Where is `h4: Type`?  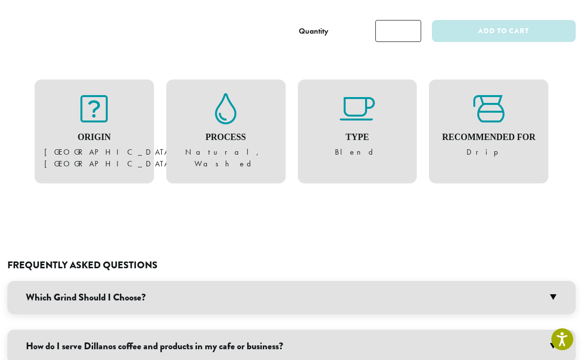
h4: Type is located at coordinates (357, 137).